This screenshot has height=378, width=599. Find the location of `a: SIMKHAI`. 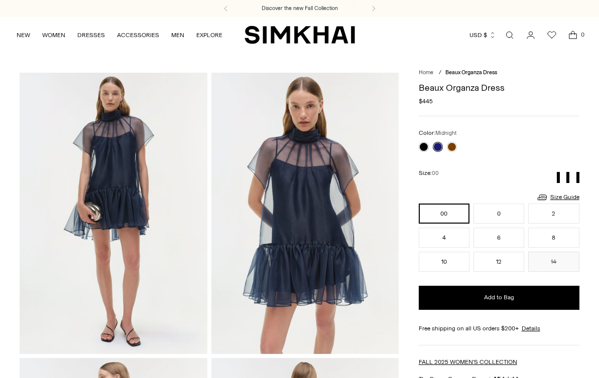

a: SIMKHAI is located at coordinates (300, 35).